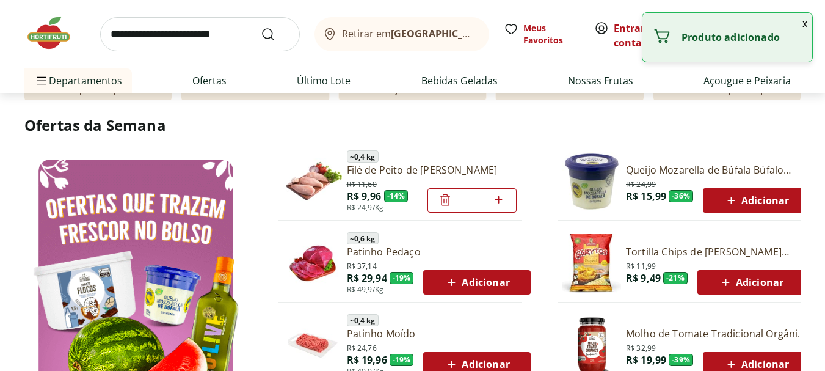 The height and width of the screenshot is (371, 825). What do you see at coordinates (313, 181) in the screenshot?
I see `img: Filé de Peito de Frango Resfriado` at bounding box center [313, 181].